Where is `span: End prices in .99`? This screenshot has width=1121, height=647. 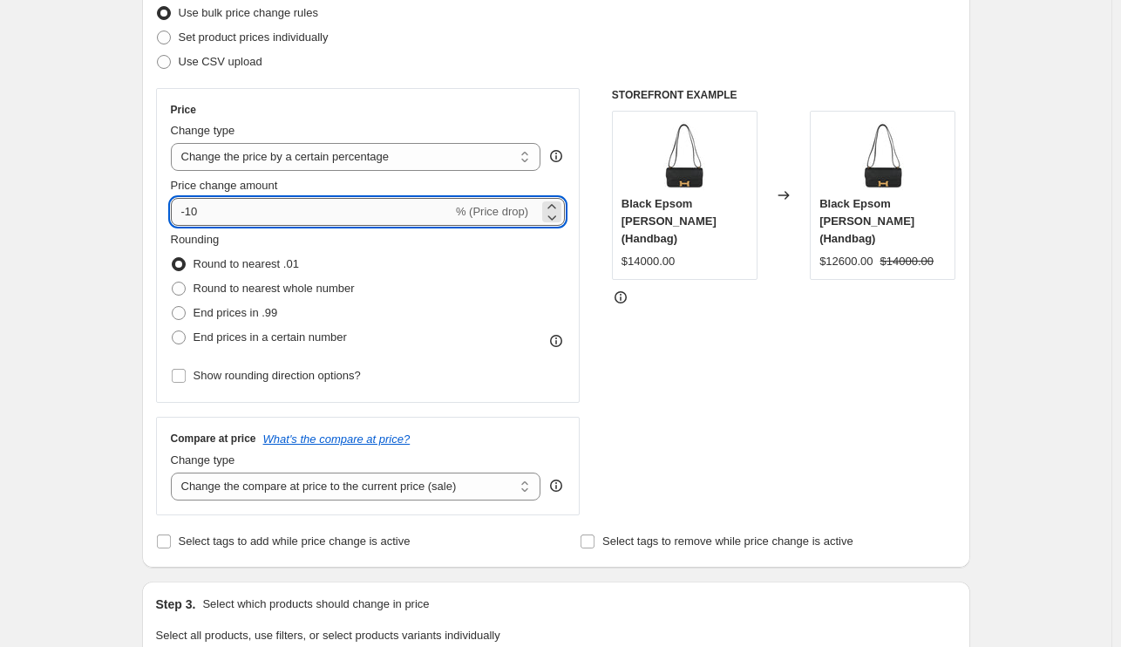
span: End prices in .99 is located at coordinates (235, 312).